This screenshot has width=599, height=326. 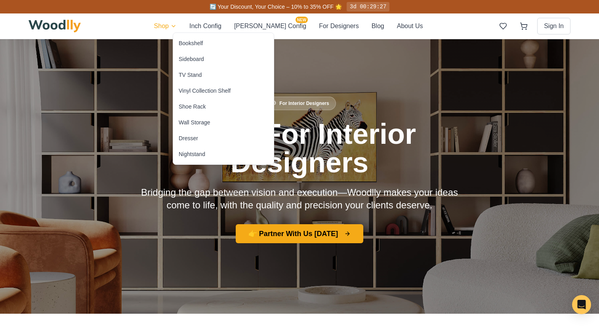 What do you see at coordinates (192, 154) in the screenshot?
I see `div: Nightstand` at bounding box center [192, 154].